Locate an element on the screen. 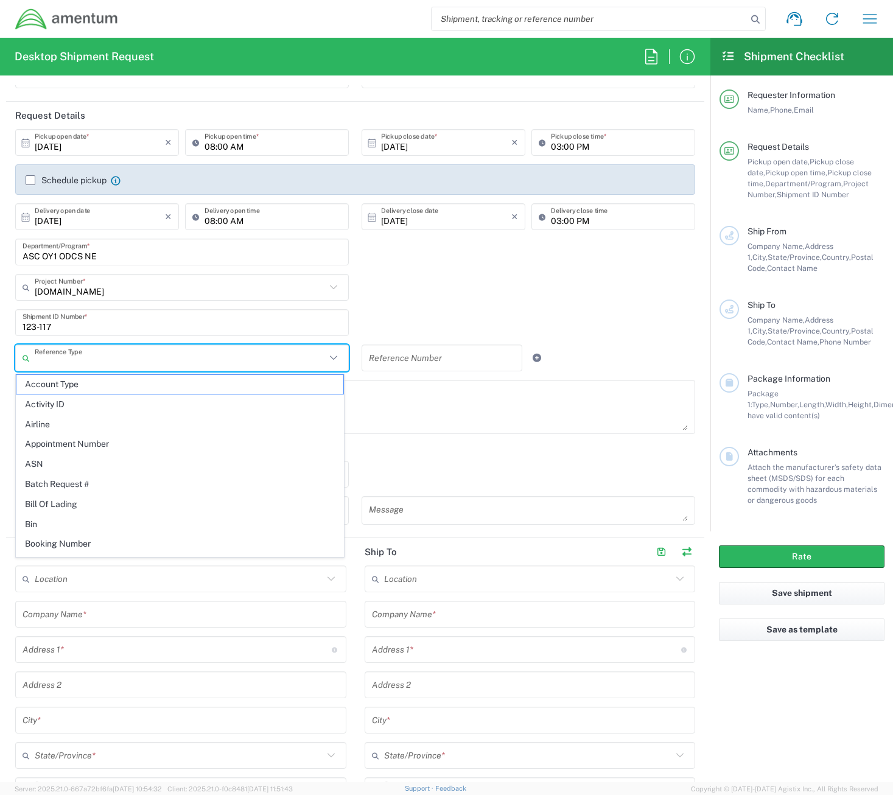 Image resolution: width=893 pixels, height=795 pixels. span: Requester Information is located at coordinates (792, 95).